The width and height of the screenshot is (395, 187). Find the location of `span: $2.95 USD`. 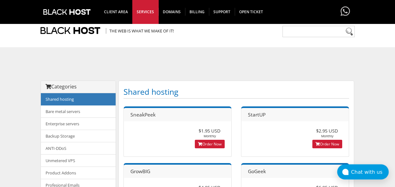

span: $2.95 USD is located at coordinates (327, 130).